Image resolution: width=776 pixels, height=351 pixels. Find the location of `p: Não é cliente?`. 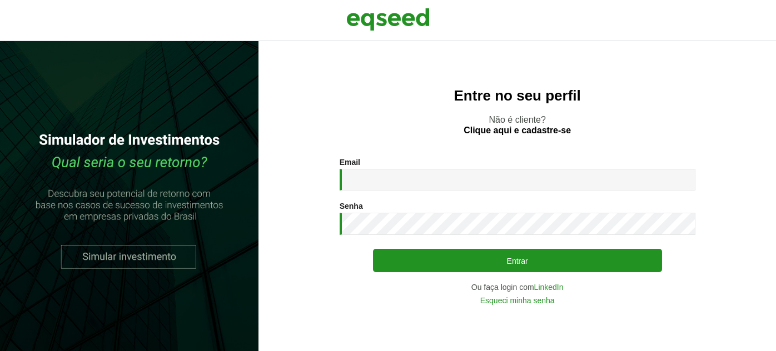

p: Não é cliente? is located at coordinates (517, 125).